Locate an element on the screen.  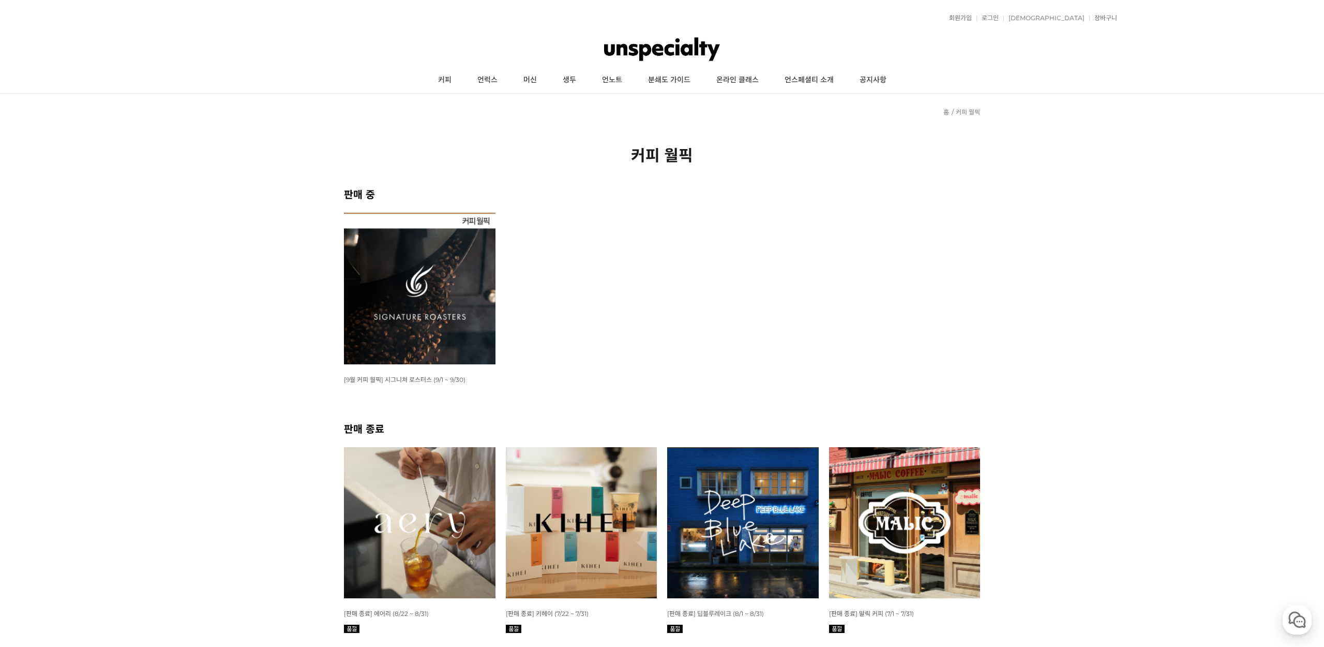
span: [판매 종료] 딥블루레이크 (8/1 ~ 8/31) is located at coordinates (715, 613).